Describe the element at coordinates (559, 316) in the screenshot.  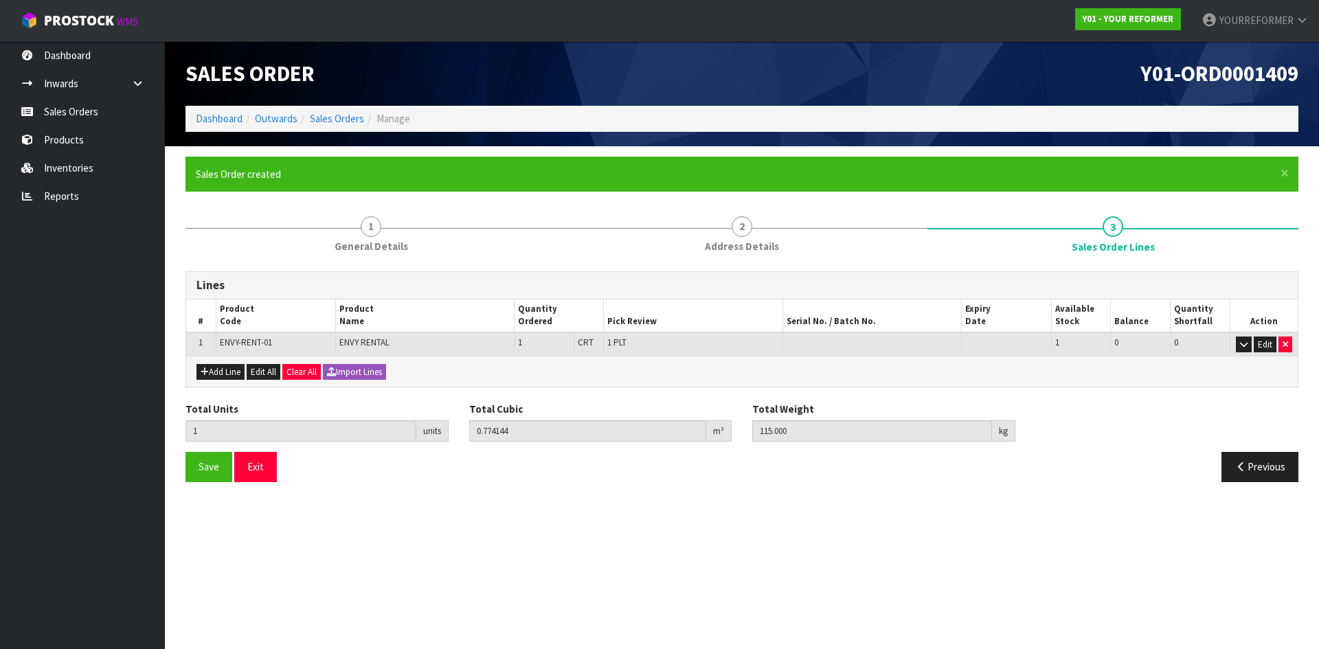
I see `th: Quantity Ordered` at that location.